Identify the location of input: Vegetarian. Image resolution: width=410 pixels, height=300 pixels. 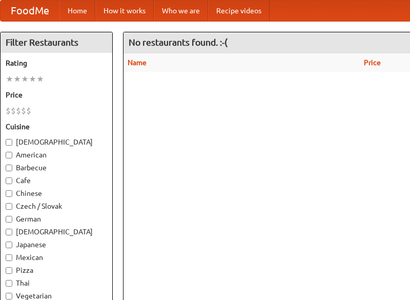
(9, 296).